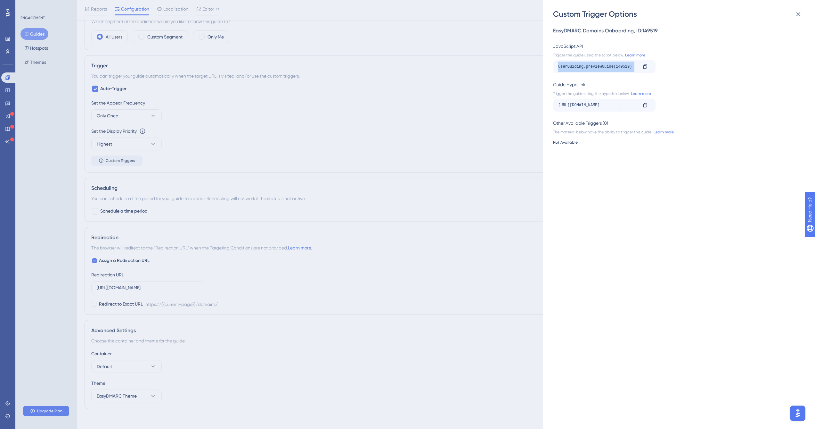 The height and width of the screenshot is (429, 815). What do you see at coordinates (10, 10) in the screenshot?
I see `button: Open AI Assistant Launcher` at bounding box center [10, 10].